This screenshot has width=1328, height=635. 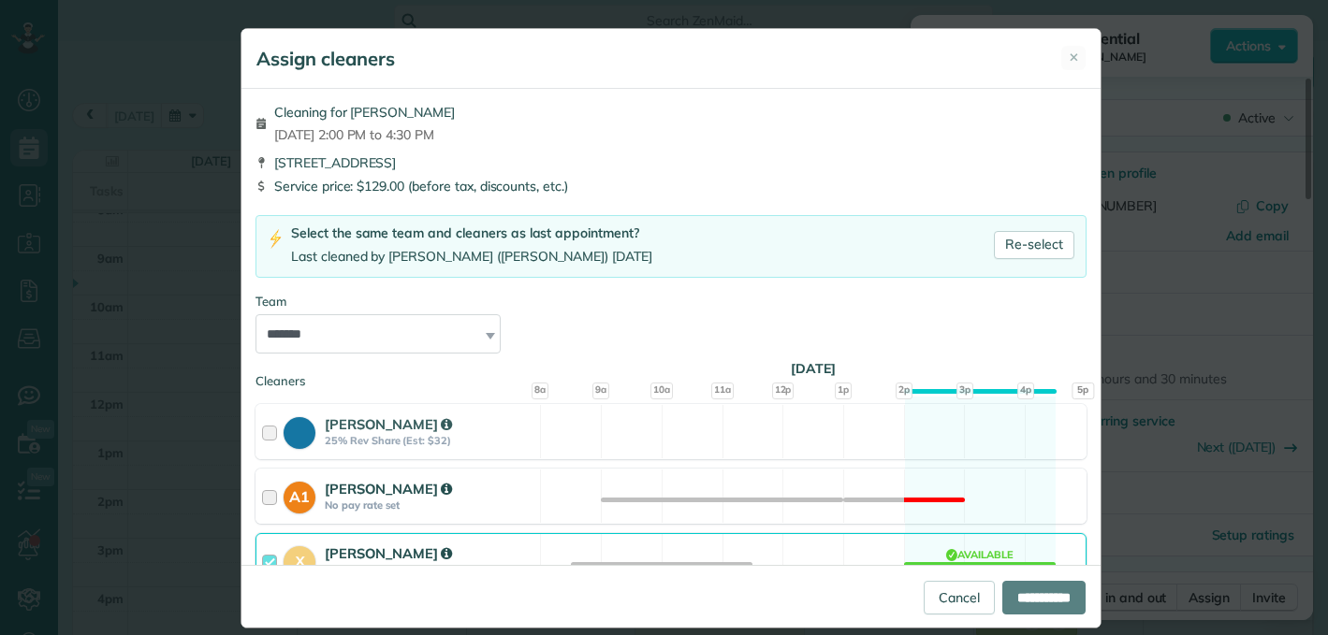 What do you see at coordinates (275, 239) in the screenshot?
I see `img: lightning-bolt-icon-94e5364df696ac2de96d3a42b8a9ff6ba979493684c50e6bbbcda72601fa0d29.png` at bounding box center [275, 239].